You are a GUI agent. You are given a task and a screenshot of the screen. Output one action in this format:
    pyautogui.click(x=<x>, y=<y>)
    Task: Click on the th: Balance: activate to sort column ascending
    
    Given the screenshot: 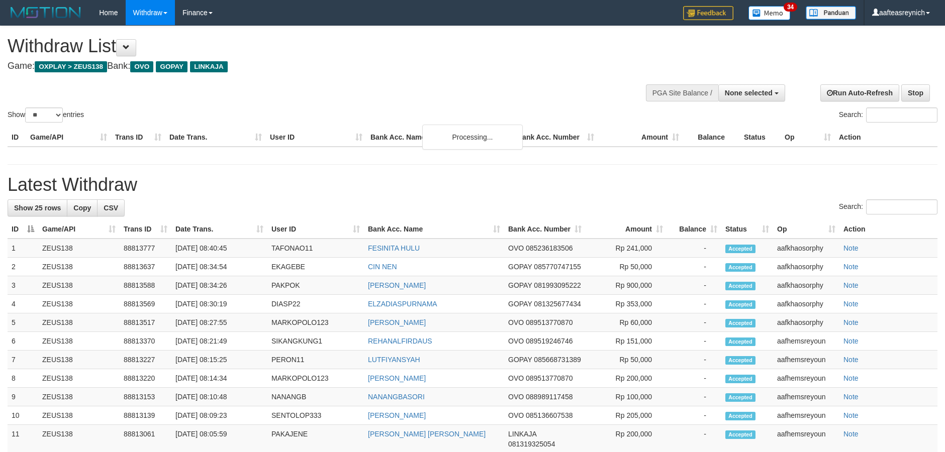 What is the action you would take?
    pyautogui.click(x=694, y=229)
    